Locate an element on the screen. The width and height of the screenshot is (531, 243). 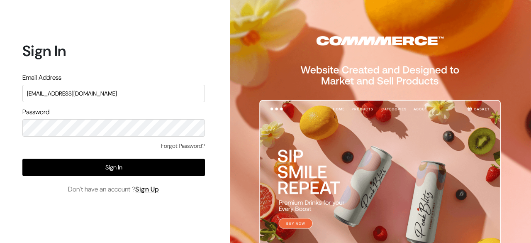
a: Forgot Password? is located at coordinates (183, 146).